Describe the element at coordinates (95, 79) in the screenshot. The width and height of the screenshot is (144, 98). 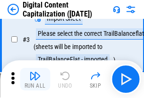
I see `button: Skip` at that location.